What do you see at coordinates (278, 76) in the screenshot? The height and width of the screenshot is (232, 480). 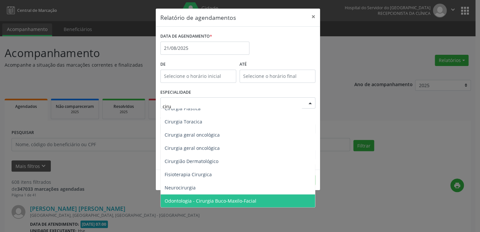 I see `input: Selecione o horário final` at bounding box center [278, 76].